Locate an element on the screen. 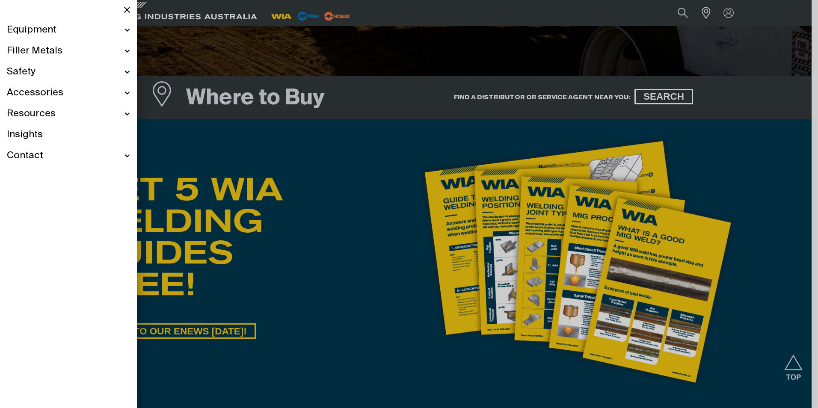  span: Insights is located at coordinates (25, 135).